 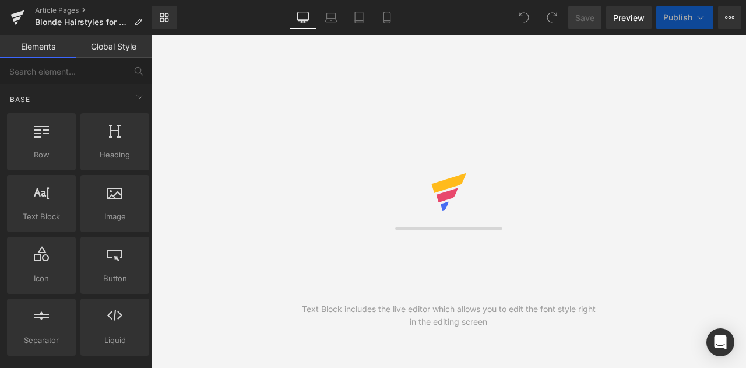 I want to click on span: Heading, so click(x=115, y=154).